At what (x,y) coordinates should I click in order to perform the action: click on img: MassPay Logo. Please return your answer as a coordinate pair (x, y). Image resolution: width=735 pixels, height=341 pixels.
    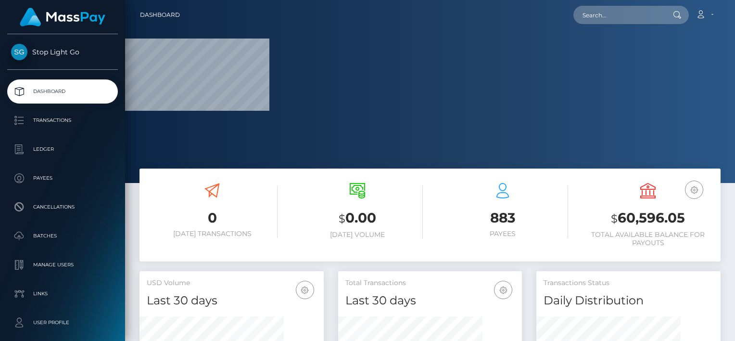
    Looking at the image, I should click on (63, 17).